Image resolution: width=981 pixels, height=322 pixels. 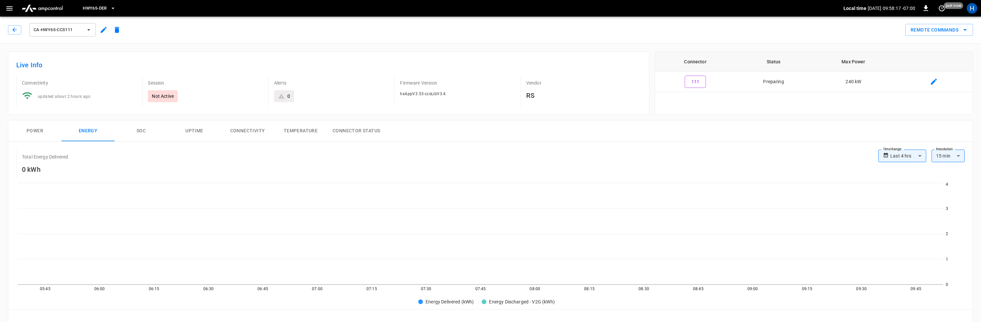 I want to click on h6: RS, so click(x=583, y=96).